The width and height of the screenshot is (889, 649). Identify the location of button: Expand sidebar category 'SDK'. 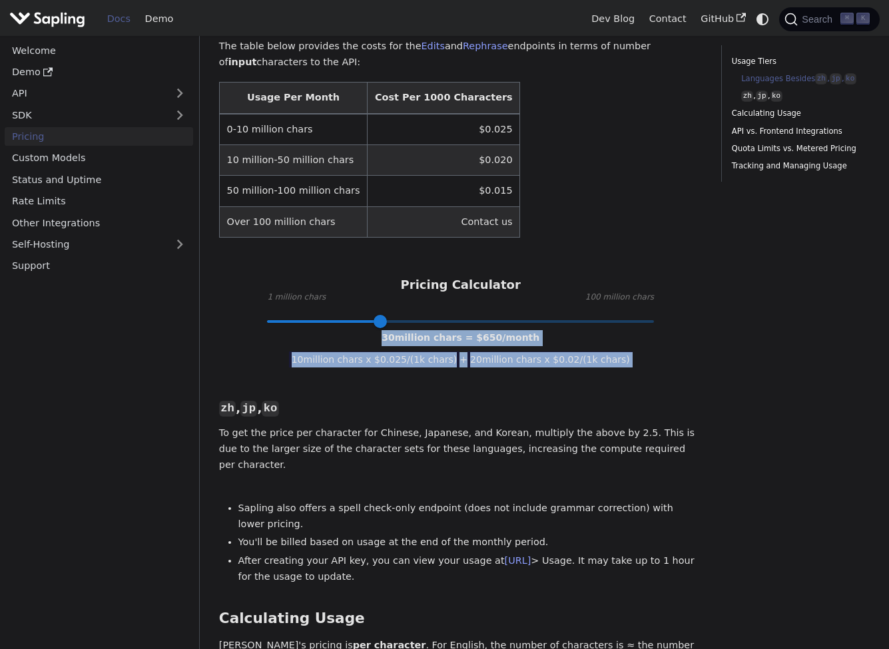
(180, 114).